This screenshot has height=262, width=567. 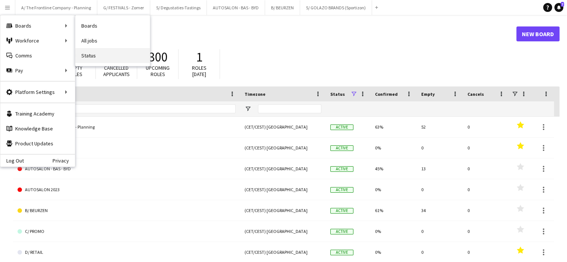 I want to click on span: 7, so click(x=562, y=4).